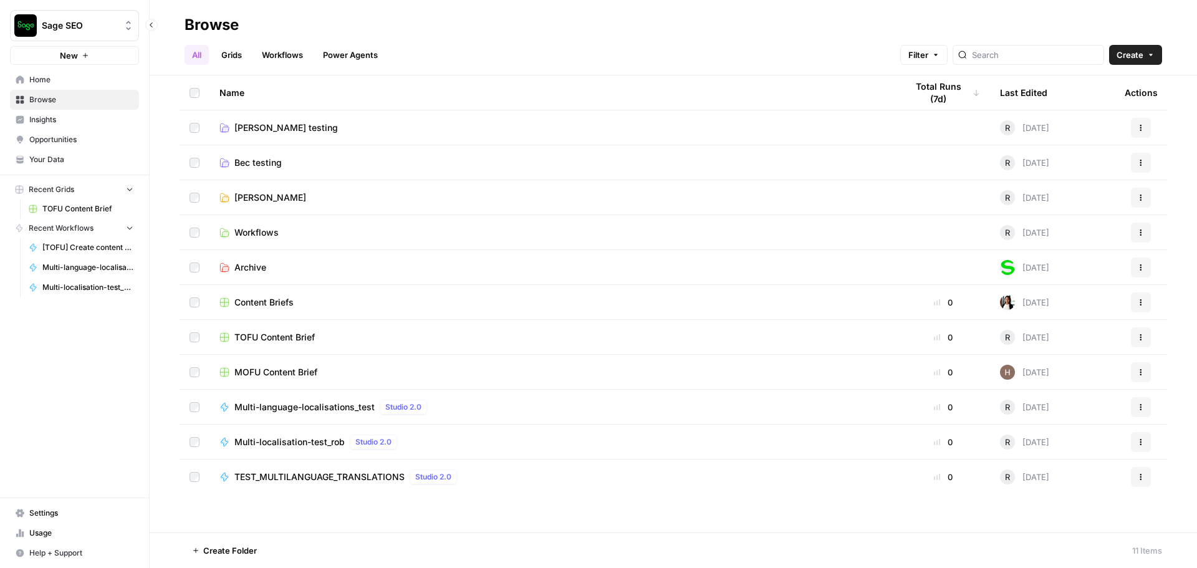 This screenshot has height=568, width=1197. What do you see at coordinates (553, 163) in the screenshot?
I see `a: Bec testing` at bounding box center [553, 163].